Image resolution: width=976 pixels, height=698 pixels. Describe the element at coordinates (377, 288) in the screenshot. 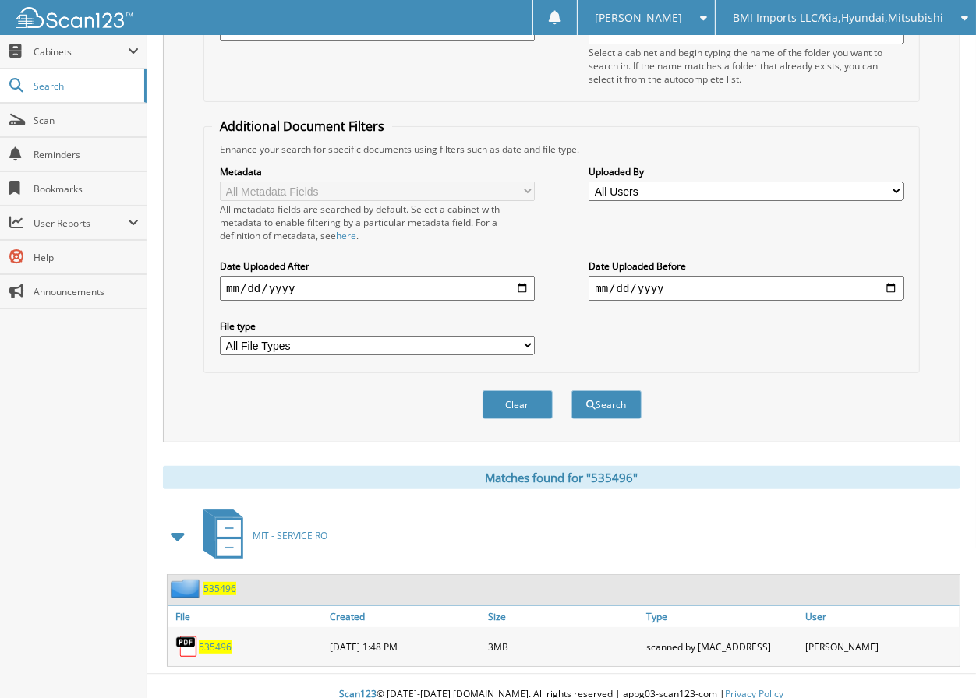

I see `input: start` at that location.